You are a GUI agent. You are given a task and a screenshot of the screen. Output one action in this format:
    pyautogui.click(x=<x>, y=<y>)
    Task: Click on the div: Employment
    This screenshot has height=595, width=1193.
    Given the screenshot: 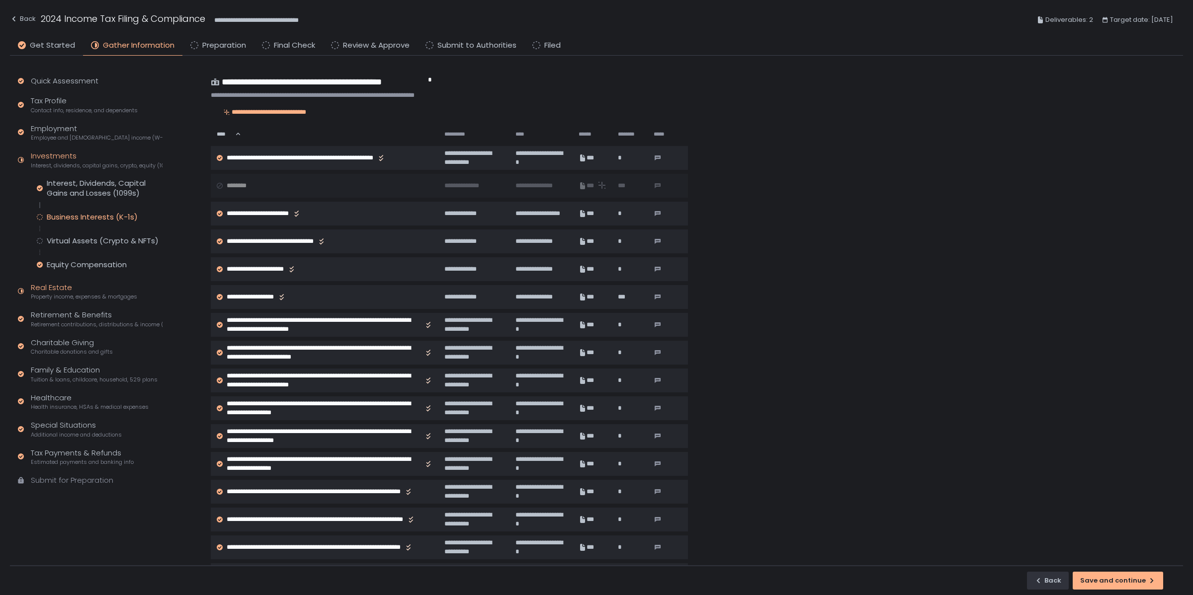 What is the action you would take?
    pyautogui.click(x=96, y=133)
    